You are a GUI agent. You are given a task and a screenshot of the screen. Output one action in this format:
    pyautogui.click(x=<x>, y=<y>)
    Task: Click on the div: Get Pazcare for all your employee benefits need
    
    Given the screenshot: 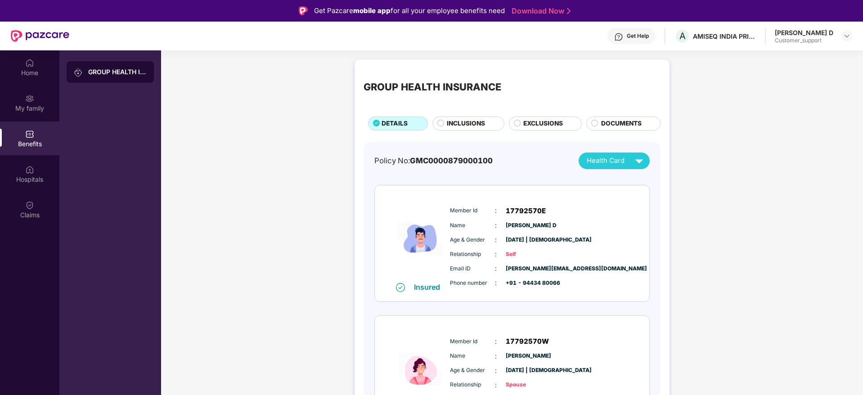 What is the action you would take?
    pyautogui.click(x=410, y=11)
    